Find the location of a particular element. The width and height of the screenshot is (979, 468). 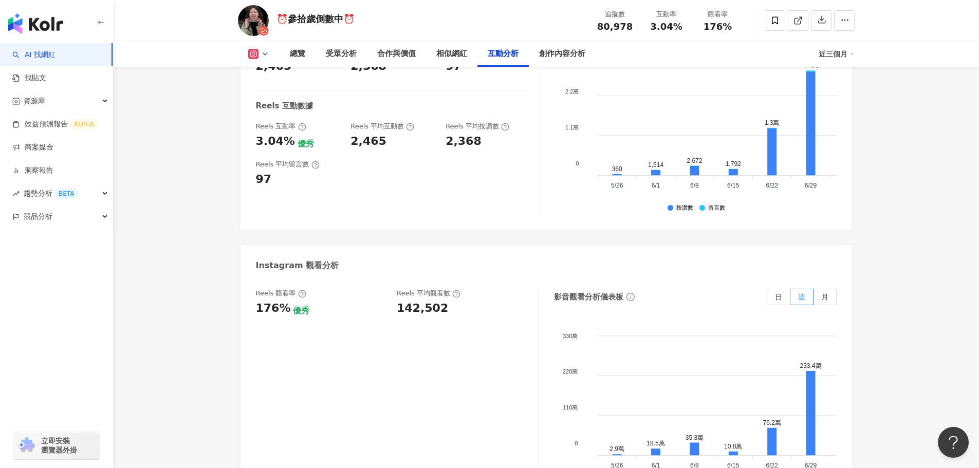

div: 按讚數 is located at coordinates (685, 208).